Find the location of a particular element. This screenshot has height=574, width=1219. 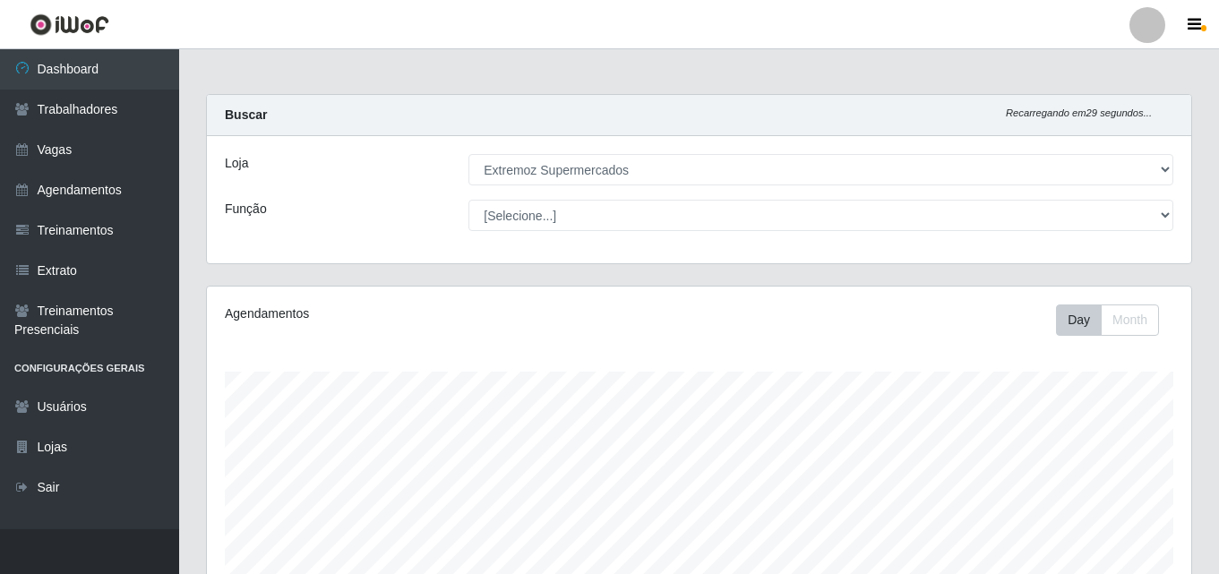

strong: Buscar is located at coordinates (245, 115).